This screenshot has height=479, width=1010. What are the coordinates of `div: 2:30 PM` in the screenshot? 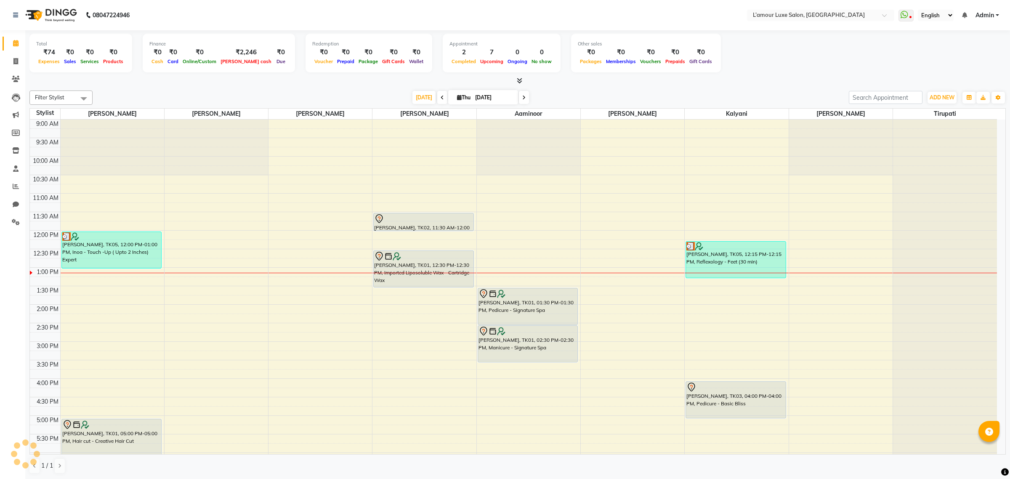 It's located at (48, 327).